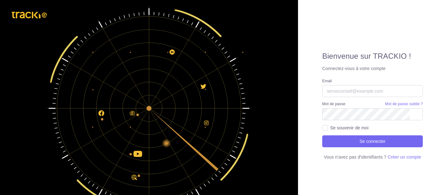 The width and height of the screenshot is (447, 195). What do you see at coordinates (372, 68) in the screenshot?
I see `p: Connectez-vous à votre compte` at bounding box center [372, 68].